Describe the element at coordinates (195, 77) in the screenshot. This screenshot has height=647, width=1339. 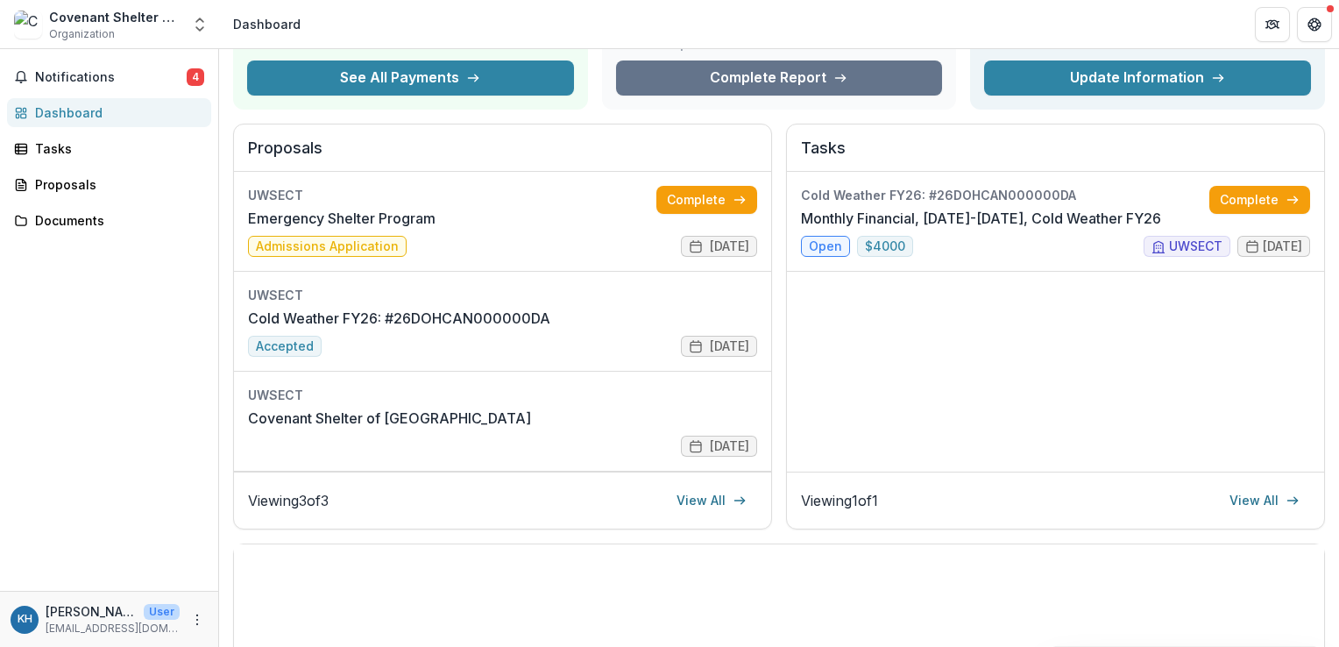
I see `span: 4` at that location.